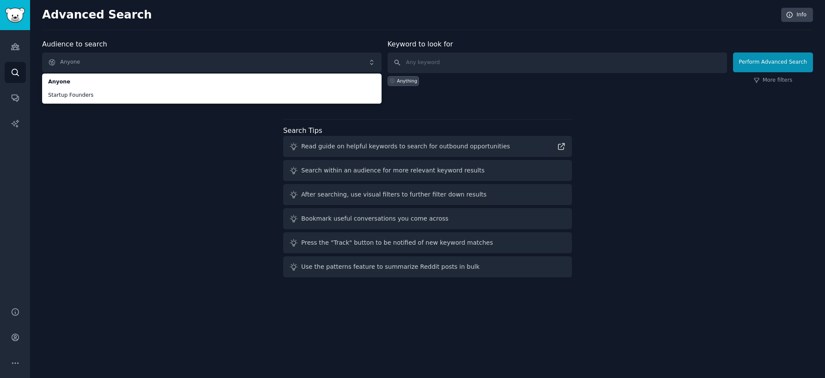 The height and width of the screenshot is (378, 825). I want to click on ul: Anyone, so click(212, 89).